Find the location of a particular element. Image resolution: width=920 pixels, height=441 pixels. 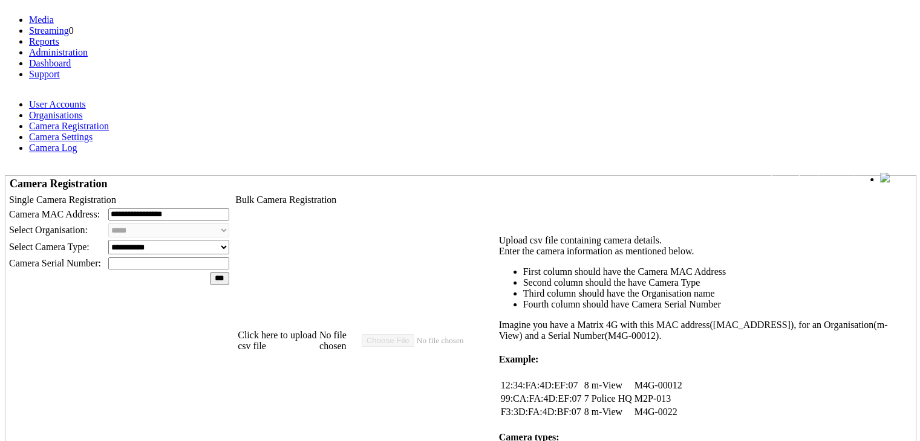

td: M2P-013 is located at coordinates (658, 399).